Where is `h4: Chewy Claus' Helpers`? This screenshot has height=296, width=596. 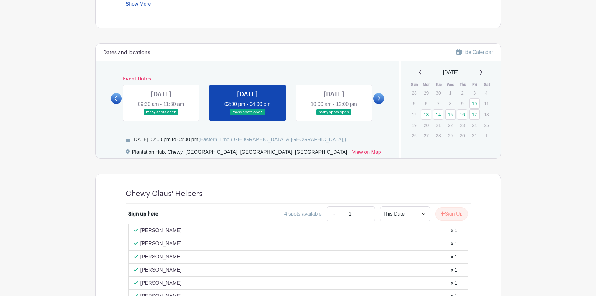
h4: Chewy Claus' Helpers is located at coordinates (164, 193).